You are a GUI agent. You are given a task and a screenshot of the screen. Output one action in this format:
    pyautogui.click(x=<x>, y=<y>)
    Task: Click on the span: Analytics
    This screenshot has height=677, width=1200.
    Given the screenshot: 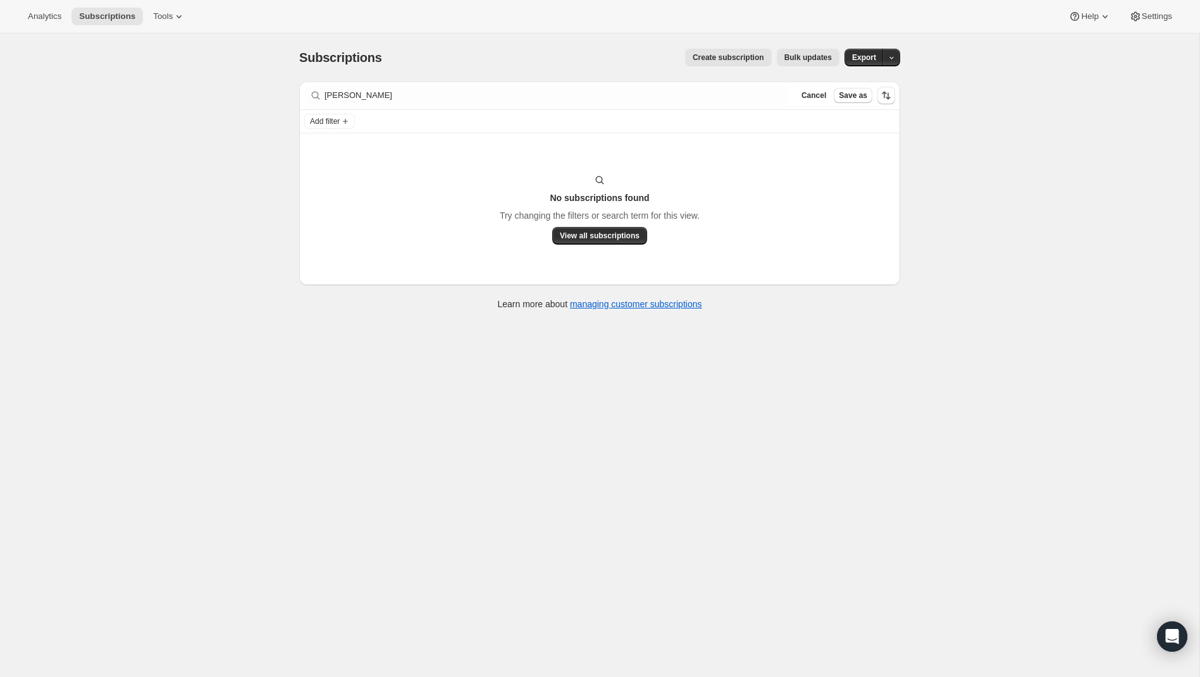 What is the action you would take?
    pyautogui.click(x=44, y=16)
    